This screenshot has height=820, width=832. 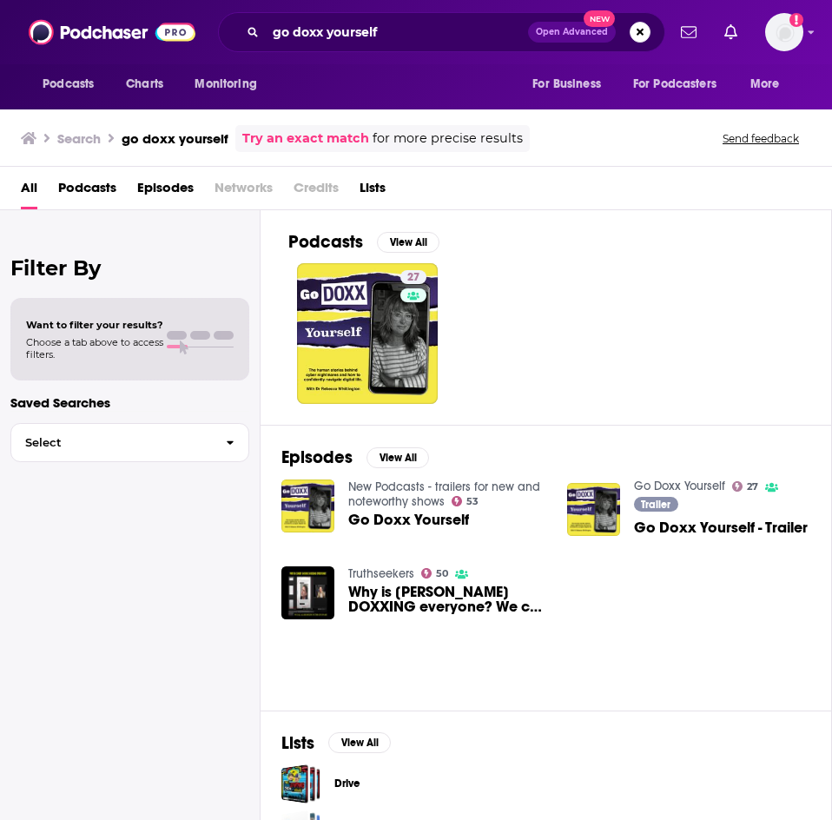 What do you see at coordinates (165, 191) in the screenshot?
I see `a: Episodes` at bounding box center [165, 191].